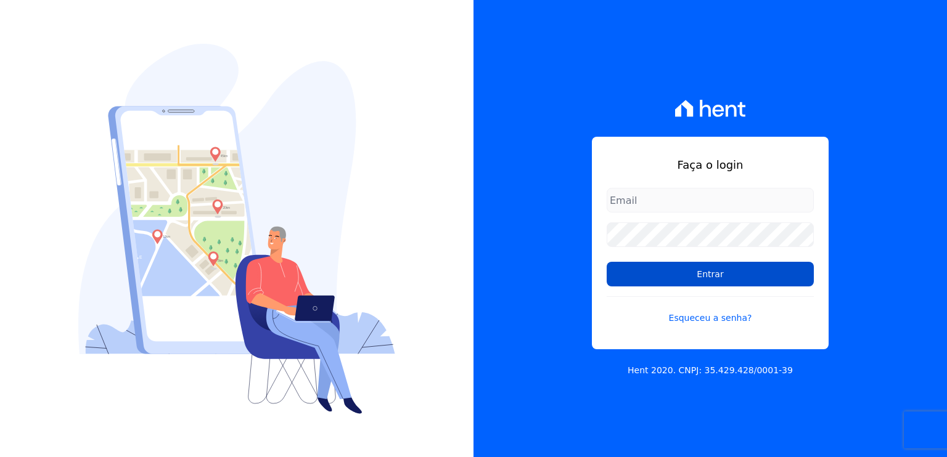 The width and height of the screenshot is (947, 457). Describe the element at coordinates (710, 274) in the screenshot. I see `input: Entrar` at that location.